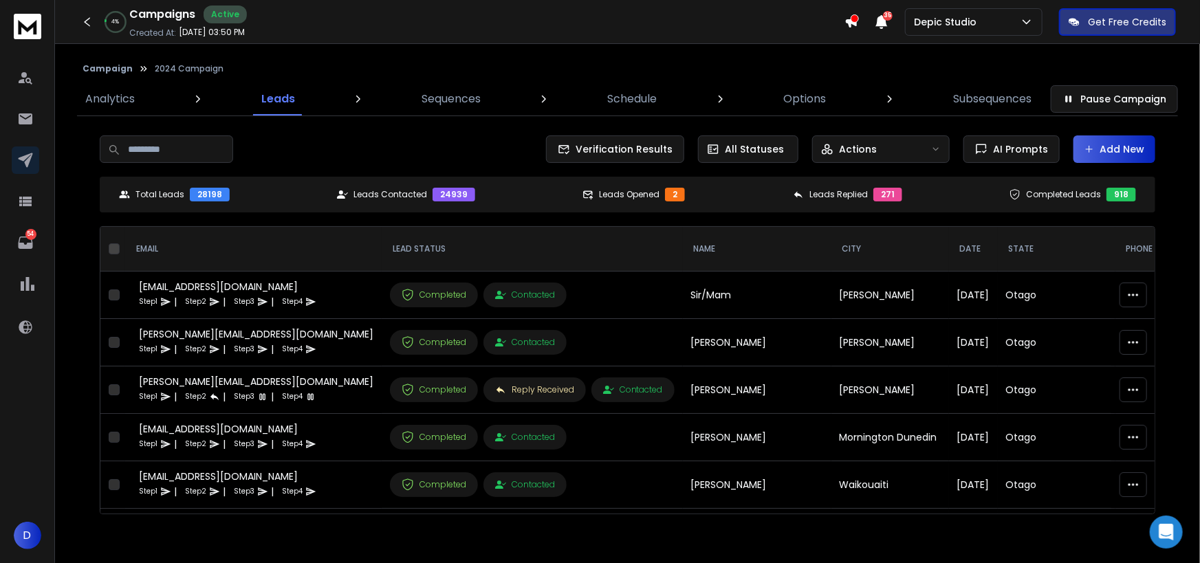  I want to click on span: Verification Results, so click(621, 149).